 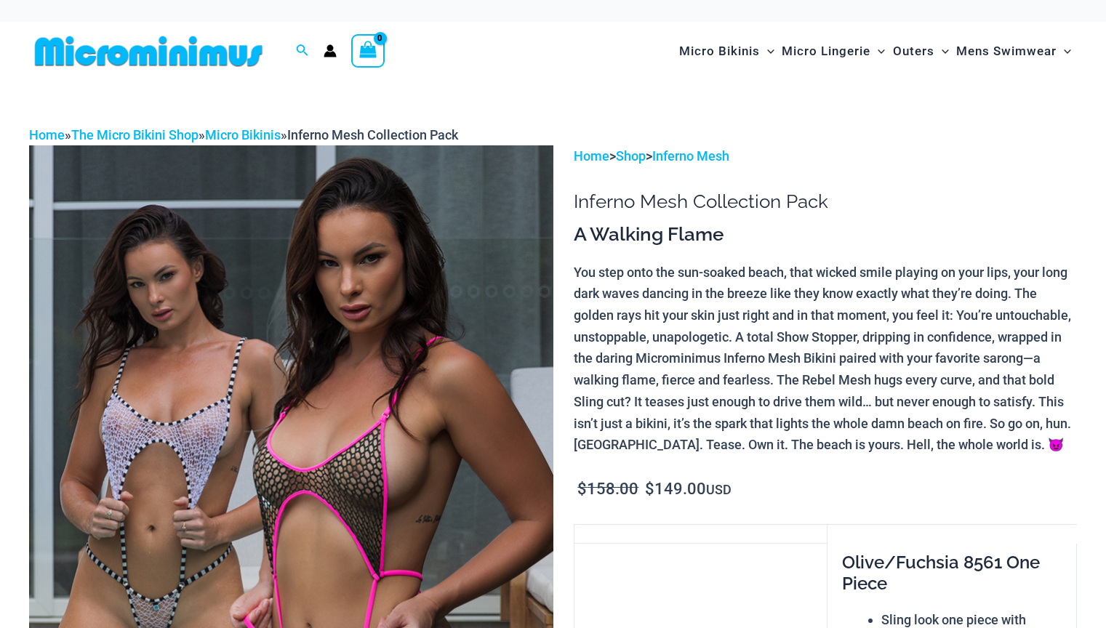 I want to click on span: Micro Lingerie, so click(x=826, y=51).